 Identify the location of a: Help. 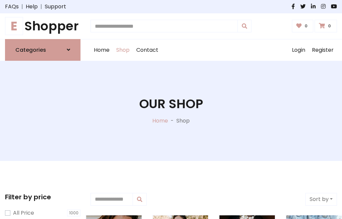
(32, 7).